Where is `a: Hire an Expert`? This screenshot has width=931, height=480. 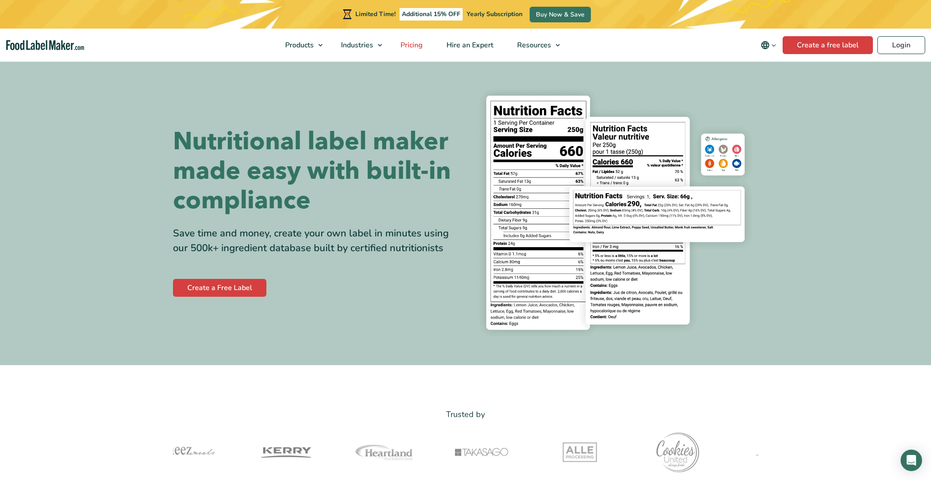 a: Hire an Expert is located at coordinates (469, 45).